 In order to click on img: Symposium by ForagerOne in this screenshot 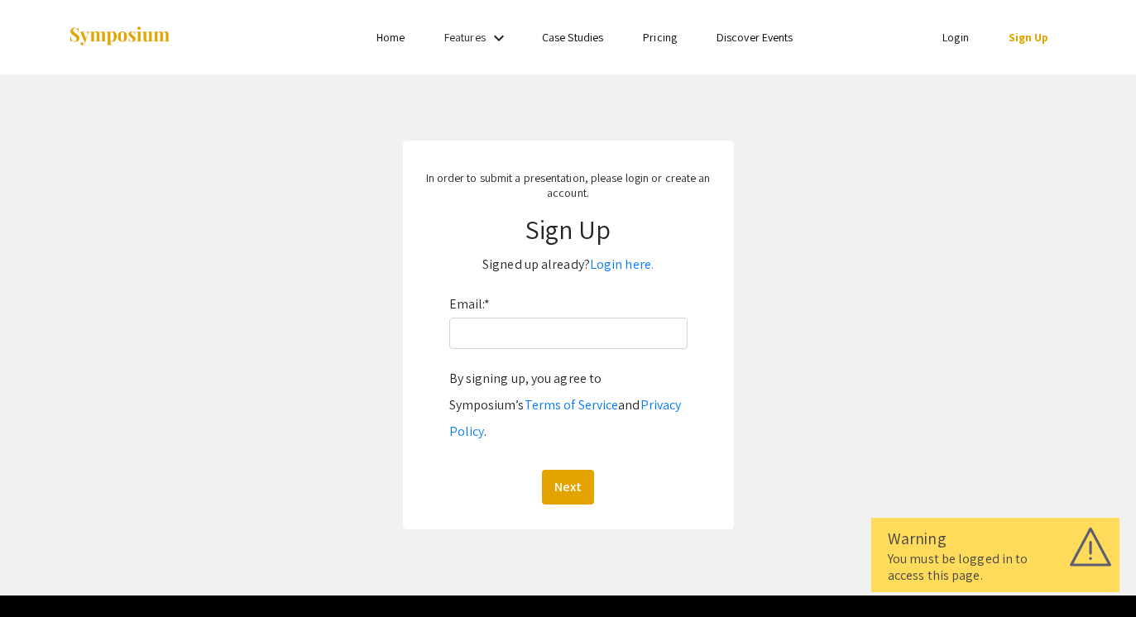, I will do `click(119, 36)`.